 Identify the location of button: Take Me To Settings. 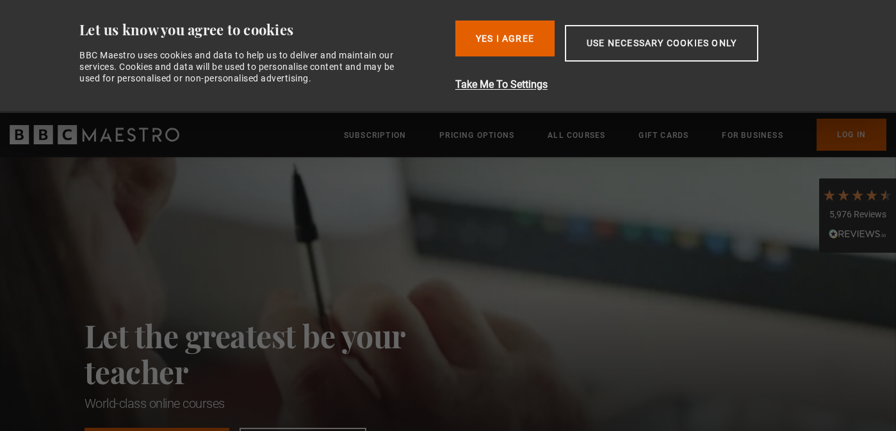
(641, 85).